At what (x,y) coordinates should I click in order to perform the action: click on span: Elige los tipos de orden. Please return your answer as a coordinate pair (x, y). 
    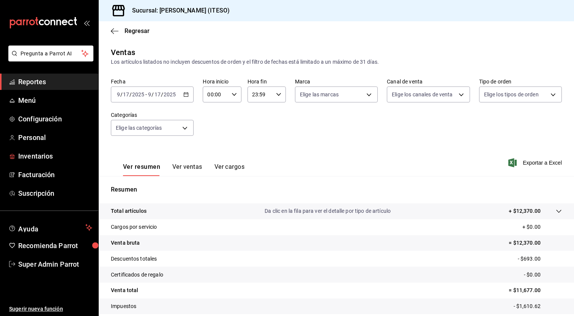
    Looking at the image, I should click on (511, 95).